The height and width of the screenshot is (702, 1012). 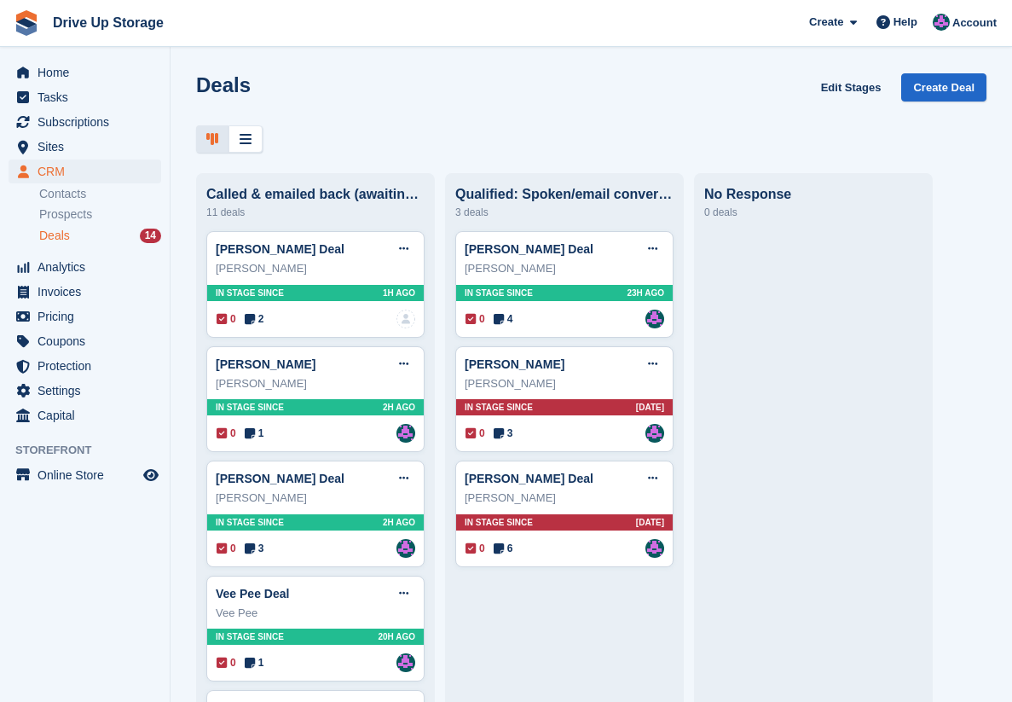 What do you see at coordinates (100, 214) in the screenshot?
I see `a: Prospects` at bounding box center [100, 214].